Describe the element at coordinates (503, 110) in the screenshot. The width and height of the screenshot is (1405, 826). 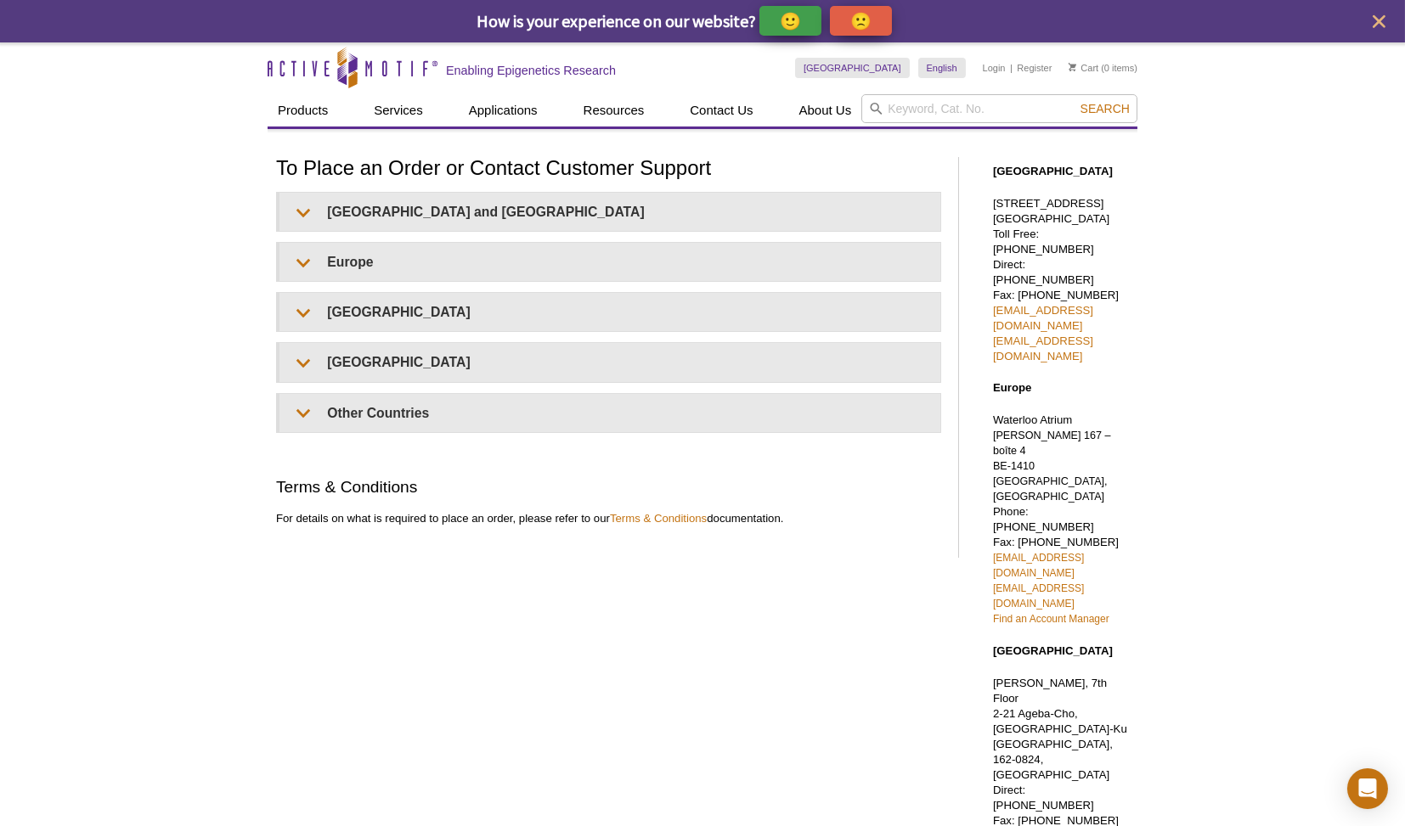
I see `a: Applications` at that location.